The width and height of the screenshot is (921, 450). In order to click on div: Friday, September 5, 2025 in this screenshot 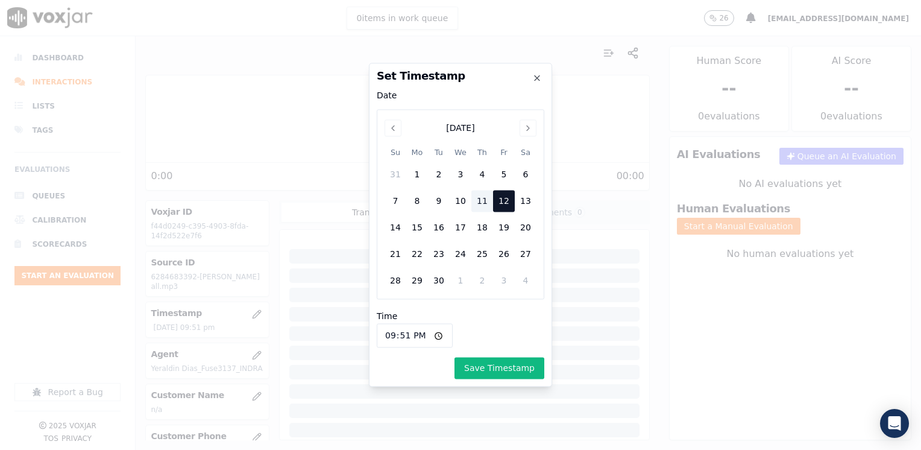, I will do `click(504, 175)`.